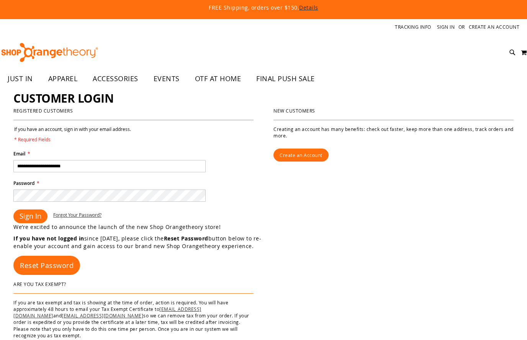 The height and width of the screenshot is (340, 527). Describe the element at coordinates (167, 79) in the screenshot. I see `a: EVENTS` at that location.